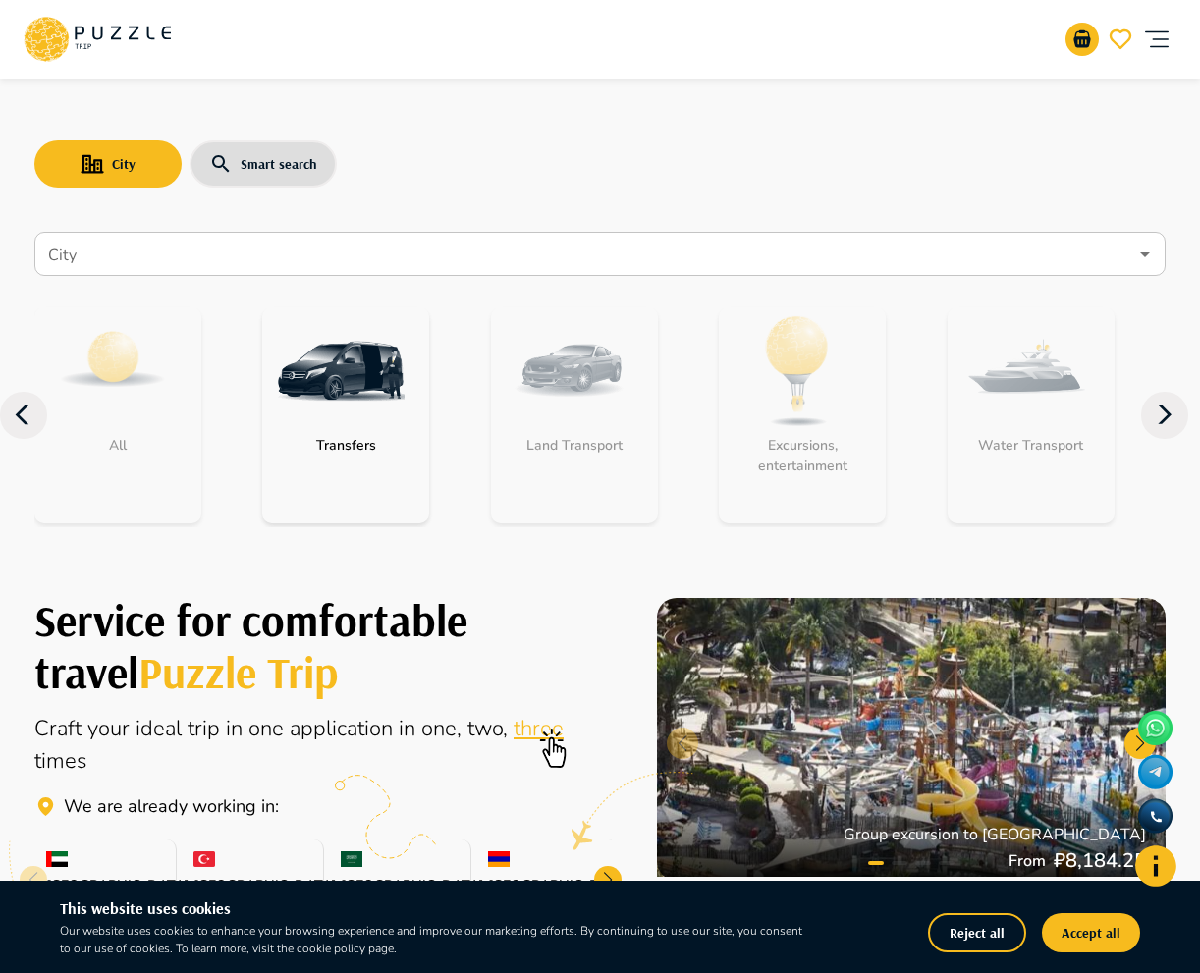 This screenshot has height=973, width=1200. Describe the element at coordinates (1031, 415) in the screenshot. I see `div: category-water_transport` at that location.